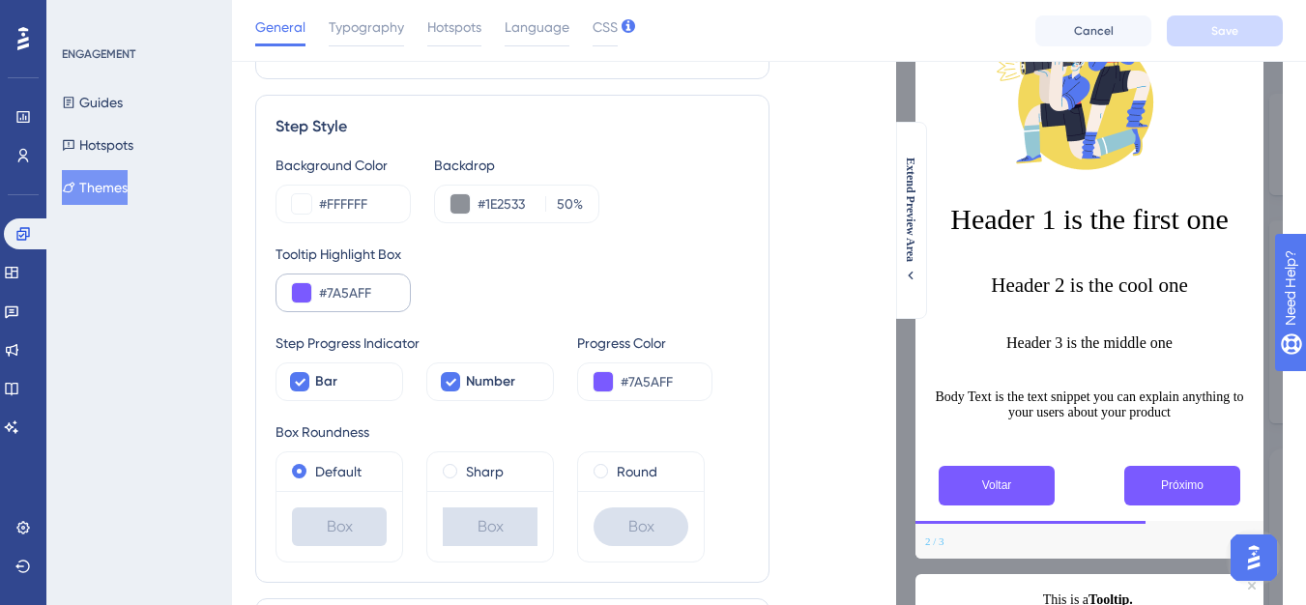 The image size is (1306, 605). What do you see at coordinates (484, 472) in the screenshot?
I see `label: Sharp` at bounding box center [484, 472].